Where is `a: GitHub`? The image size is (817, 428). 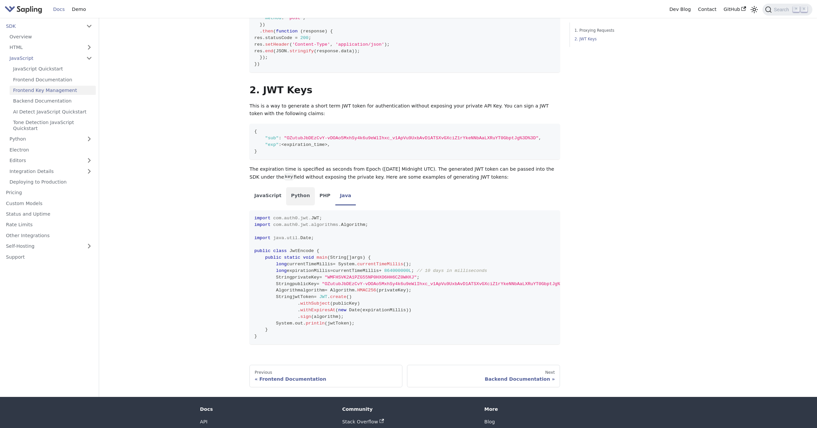 a: GitHub is located at coordinates (735, 9).